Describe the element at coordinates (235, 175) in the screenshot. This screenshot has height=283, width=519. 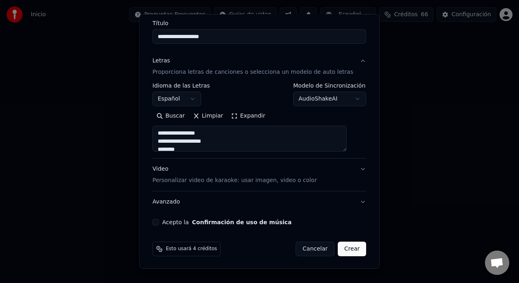
I see `div: Video` at that location.